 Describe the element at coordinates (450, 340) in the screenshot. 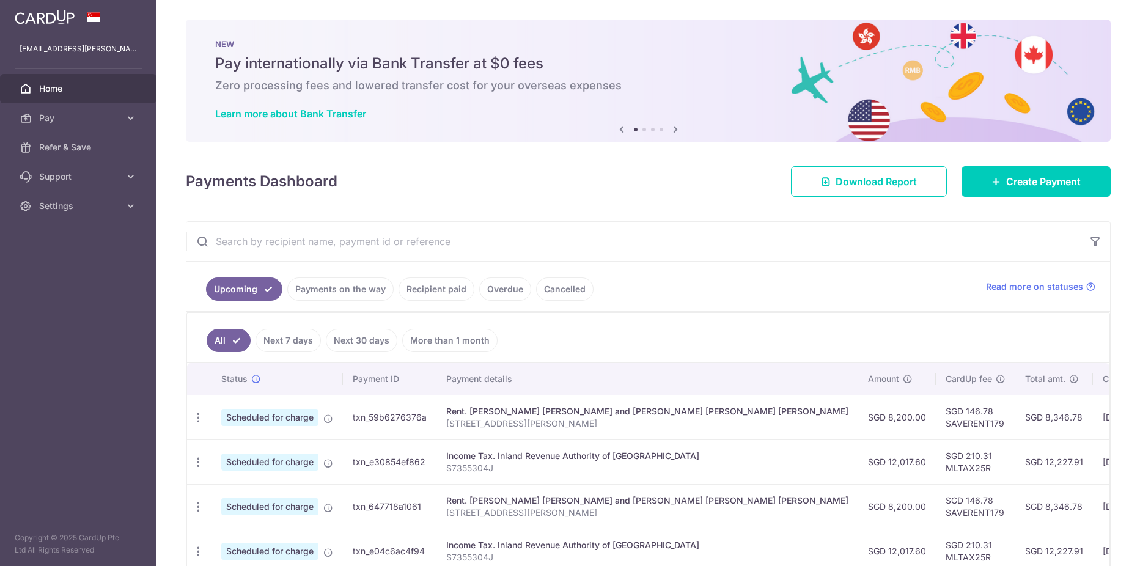

I see `a: More than 1 month` at that location.